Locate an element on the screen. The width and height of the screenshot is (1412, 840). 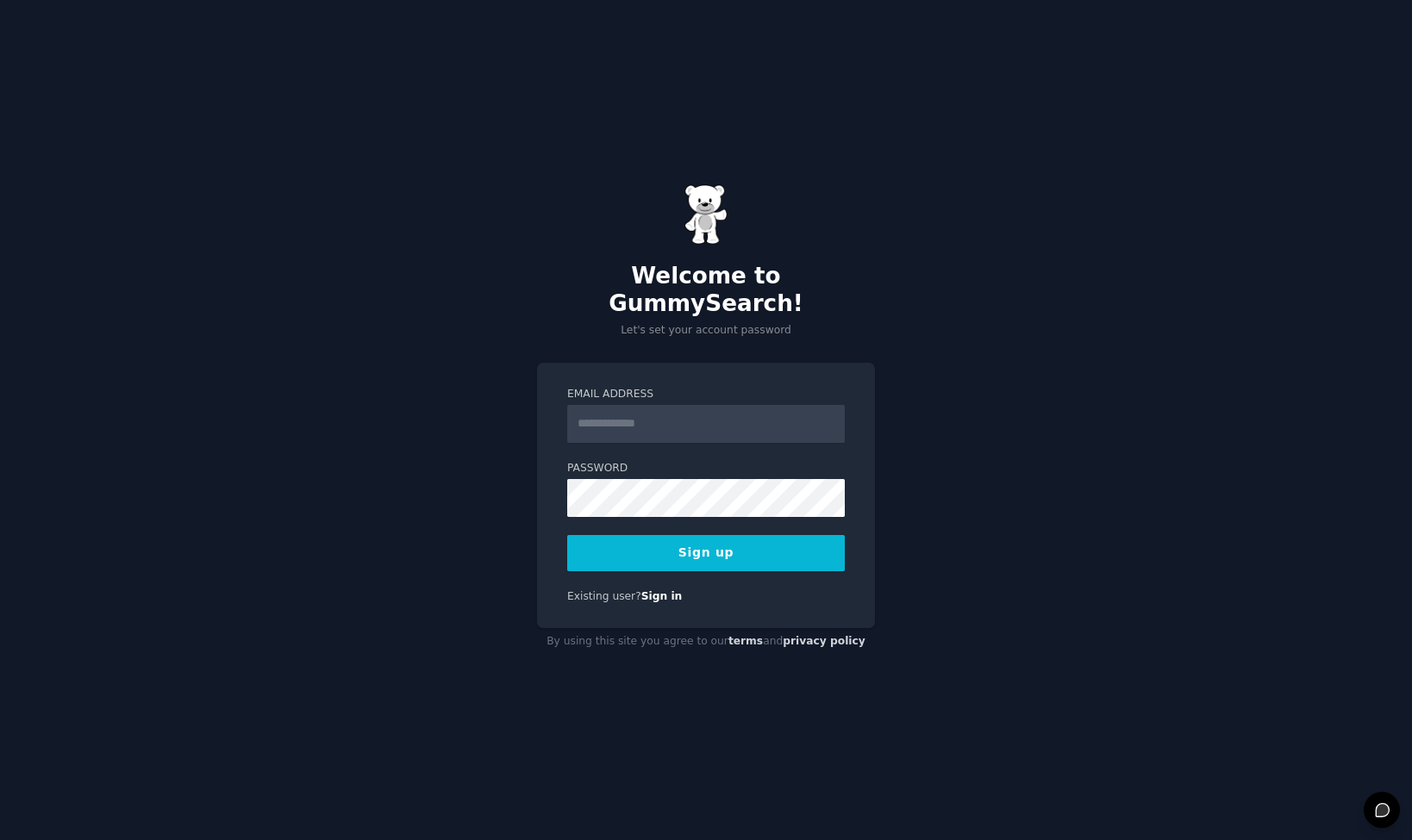
div: By using this site you agree to our and is located at coordinates (706, 642).